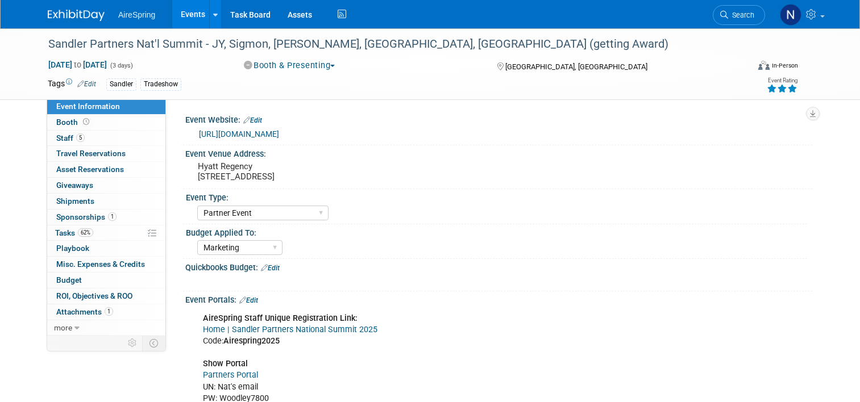 The width and height of the screenshot is (860, 402). What do you see at coordinates (106, 312) in the screenshot?
I see `a: Attachments1` at bounding box center [106, 312].